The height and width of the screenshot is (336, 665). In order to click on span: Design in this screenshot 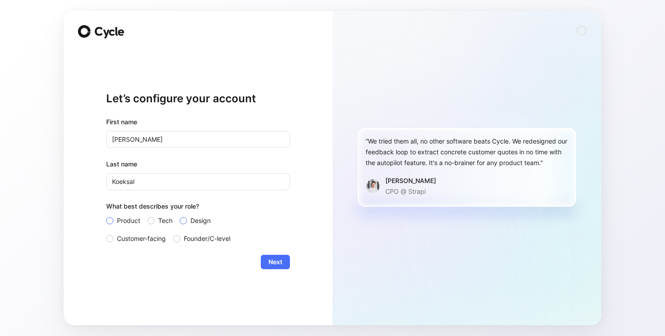, I will do `click(200, 221)`.